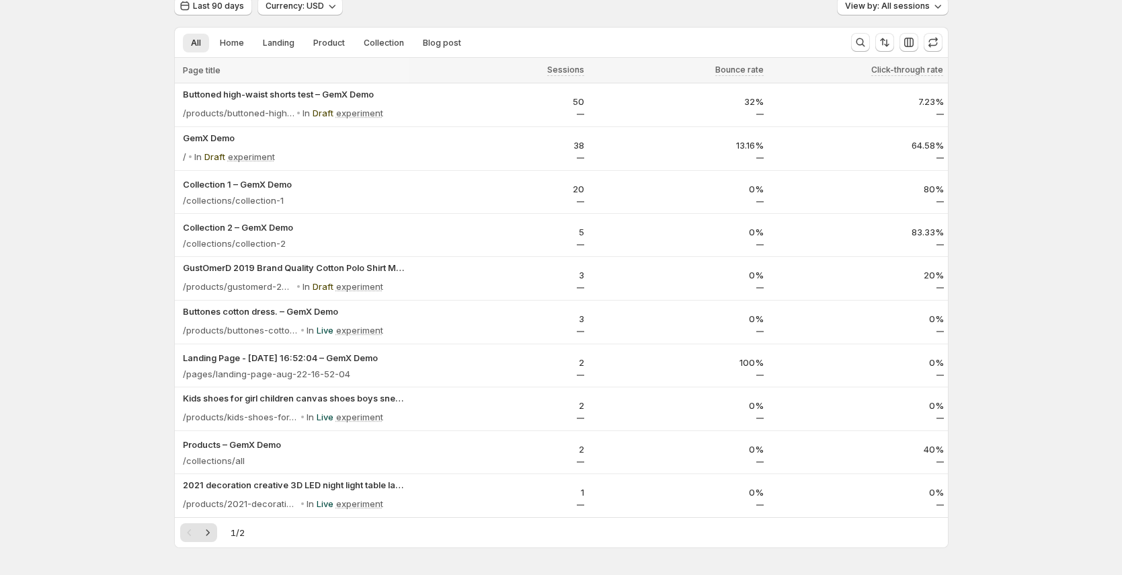 Image resolution: width=1122 pixels, height=575 pixels. I want to click on p: Collection 1 – GemX Demo, so click(294, 184).